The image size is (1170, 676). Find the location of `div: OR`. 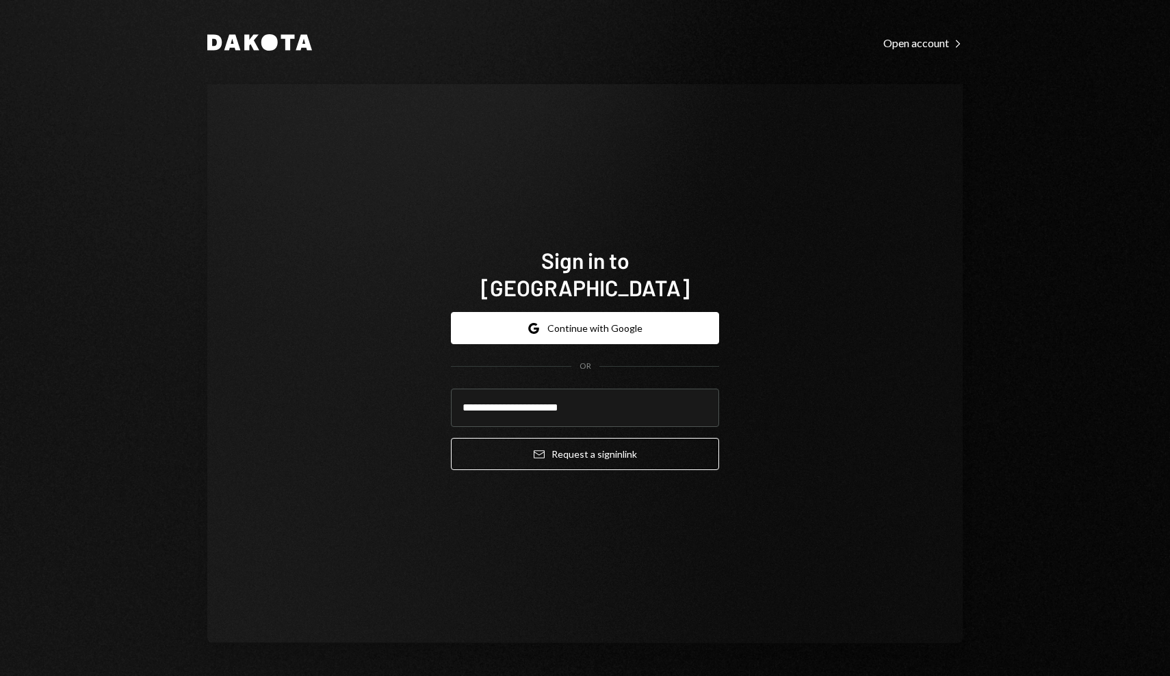

div: OR is located at coordinates (585, 366).